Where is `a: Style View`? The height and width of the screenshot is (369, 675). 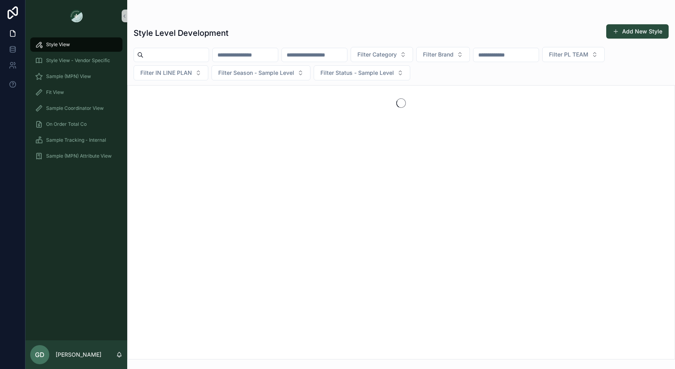
a: Style View is located at coordinates (76, 45).